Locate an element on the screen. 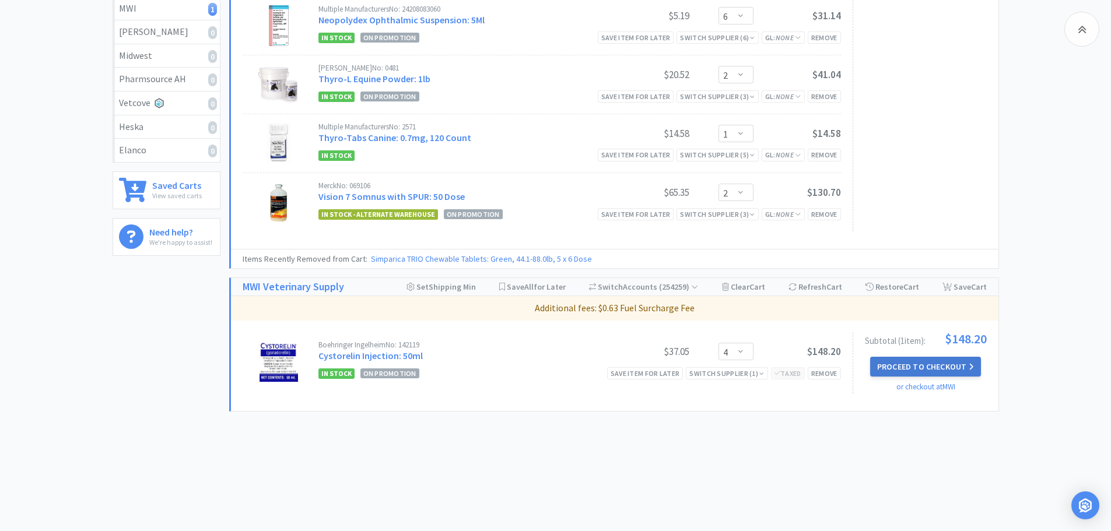 This screenshot has width=1111, height=531. div: Elanco is located at coordinates (166, 150).